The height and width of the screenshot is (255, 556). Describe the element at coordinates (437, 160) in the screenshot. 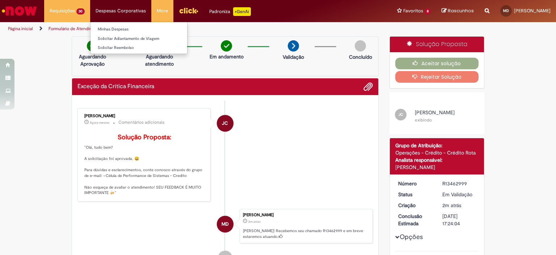

I see `div: Analista responsável:` at that location.